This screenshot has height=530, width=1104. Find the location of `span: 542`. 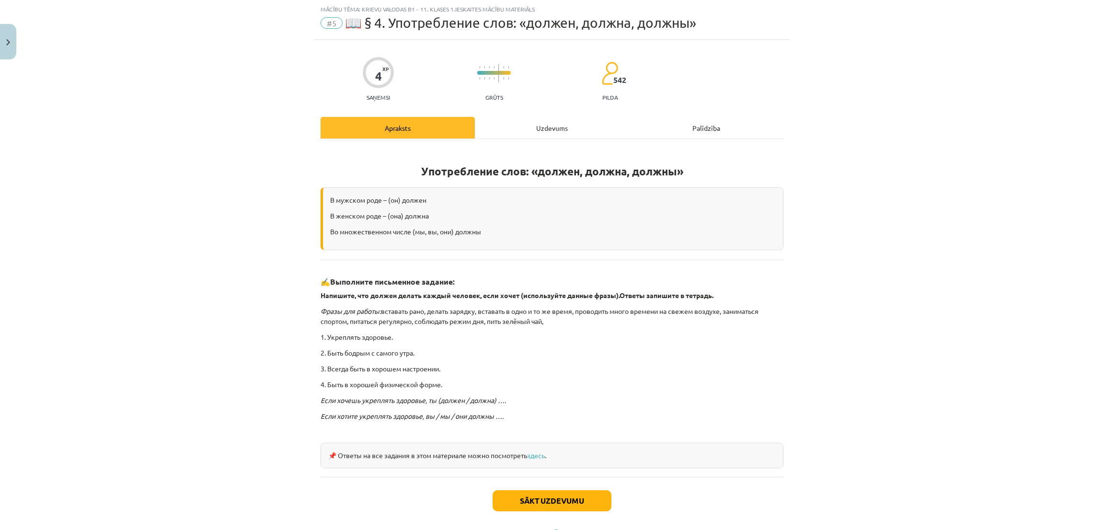

span: 542 is located at coordinates (619, 80).